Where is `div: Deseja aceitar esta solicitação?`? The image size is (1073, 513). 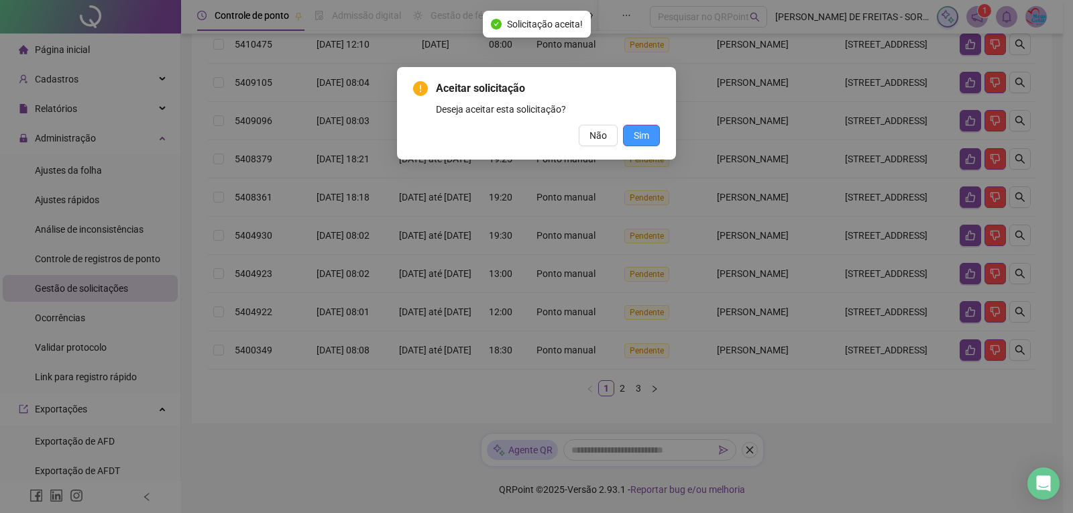 div: Deseja aceitar esta solicitação? is located at coordinates (548, 109).